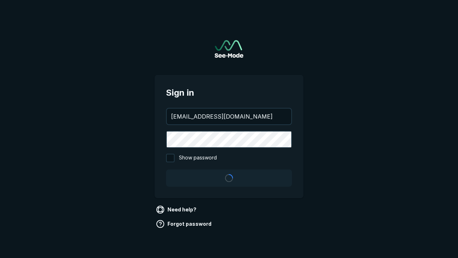 The width and height of the screenshot is (458, 258). What do you see at coordinates (229, 49) in the screenshot?
I see `a: Go to sign in` at bounding box center [229, 49].